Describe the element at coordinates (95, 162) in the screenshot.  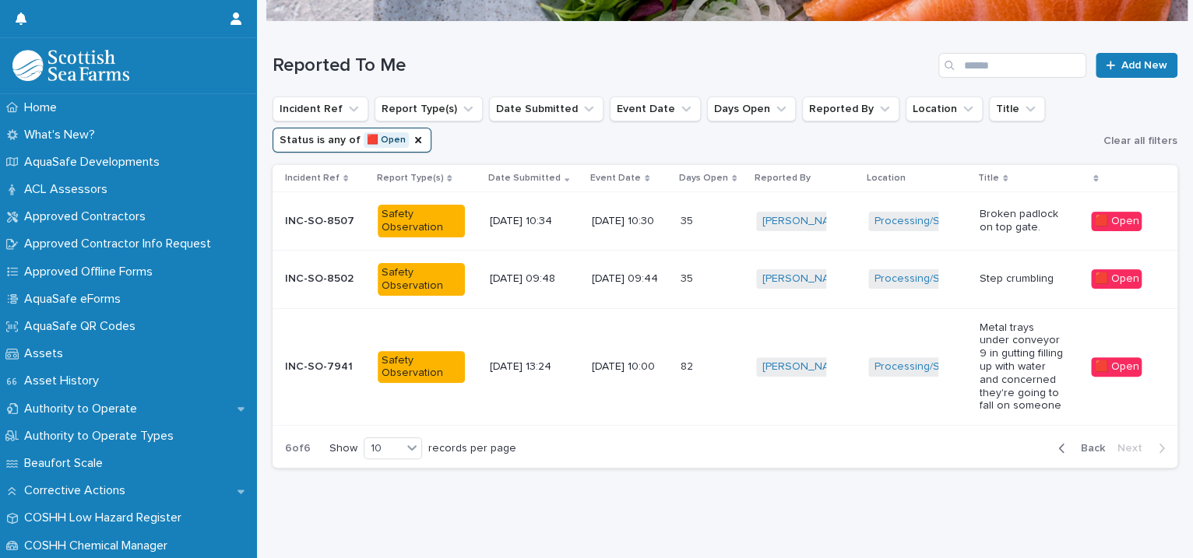
I see `p: AquaSafe Developments` at that location.